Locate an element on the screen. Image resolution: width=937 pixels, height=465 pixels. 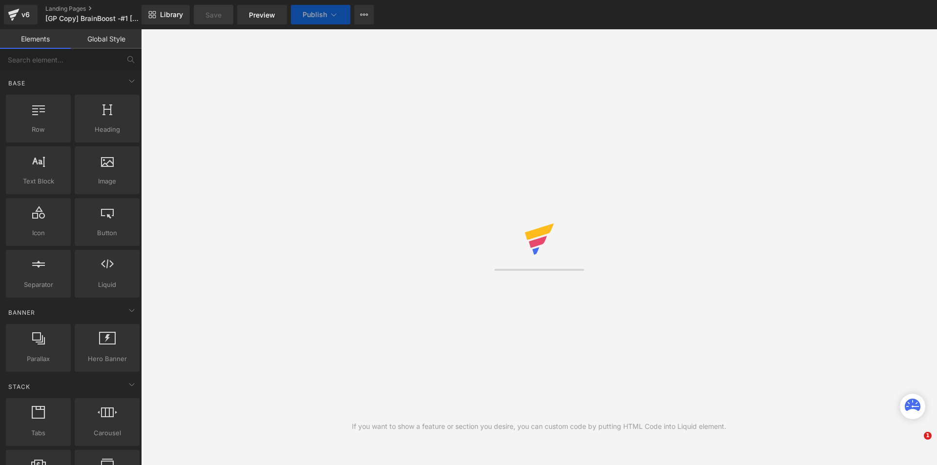
a: v6 is located at coordinates (20, 15).